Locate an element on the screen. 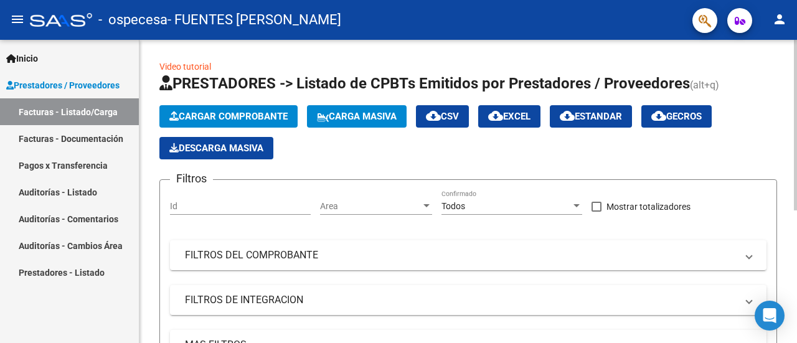  span: CSV is located at coordinates (442, 116).